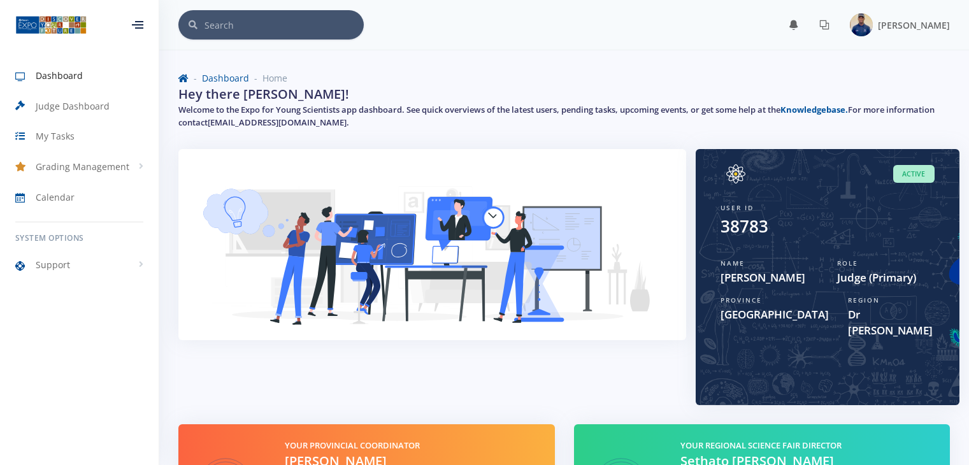  What do you see at coordinates (53, 264) in the screenshot?
I see `span: Support` at bounding box center [53, 264].